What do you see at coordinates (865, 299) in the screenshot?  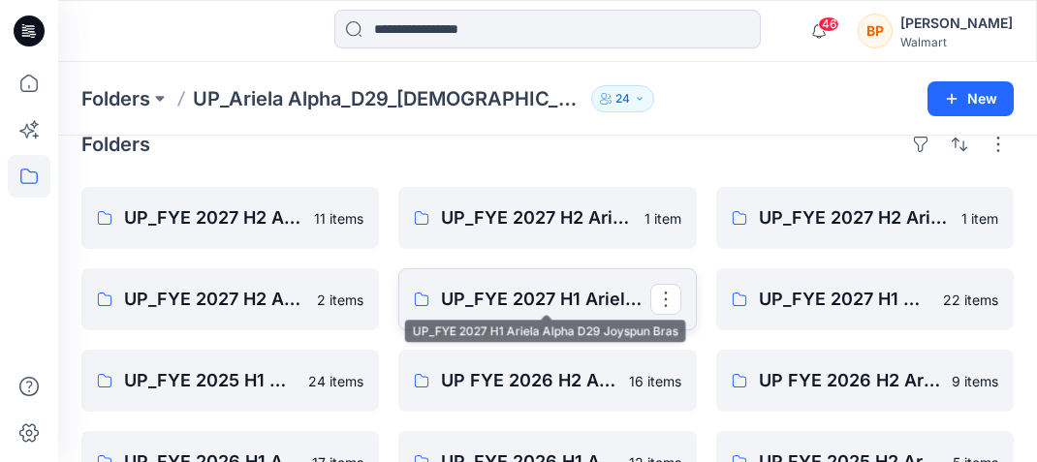 I see `a: UP_FYE 2027 H1 Ariela Alpha D29 Joyspun Panties22 items` at bounding box center [865, 299].